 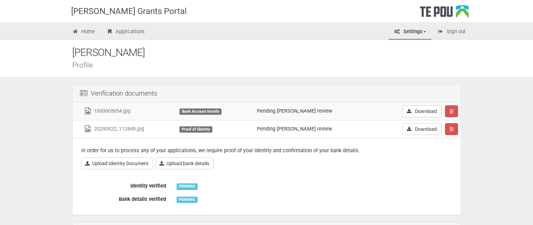 What do you see at coordinates (272, 65) in the screenshot?
I see `div: Profile` at bounding box center [272, 65].